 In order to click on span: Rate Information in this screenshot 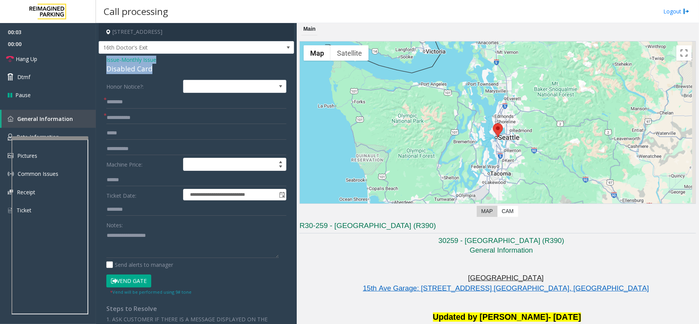, I will do `click(38, 137)`.